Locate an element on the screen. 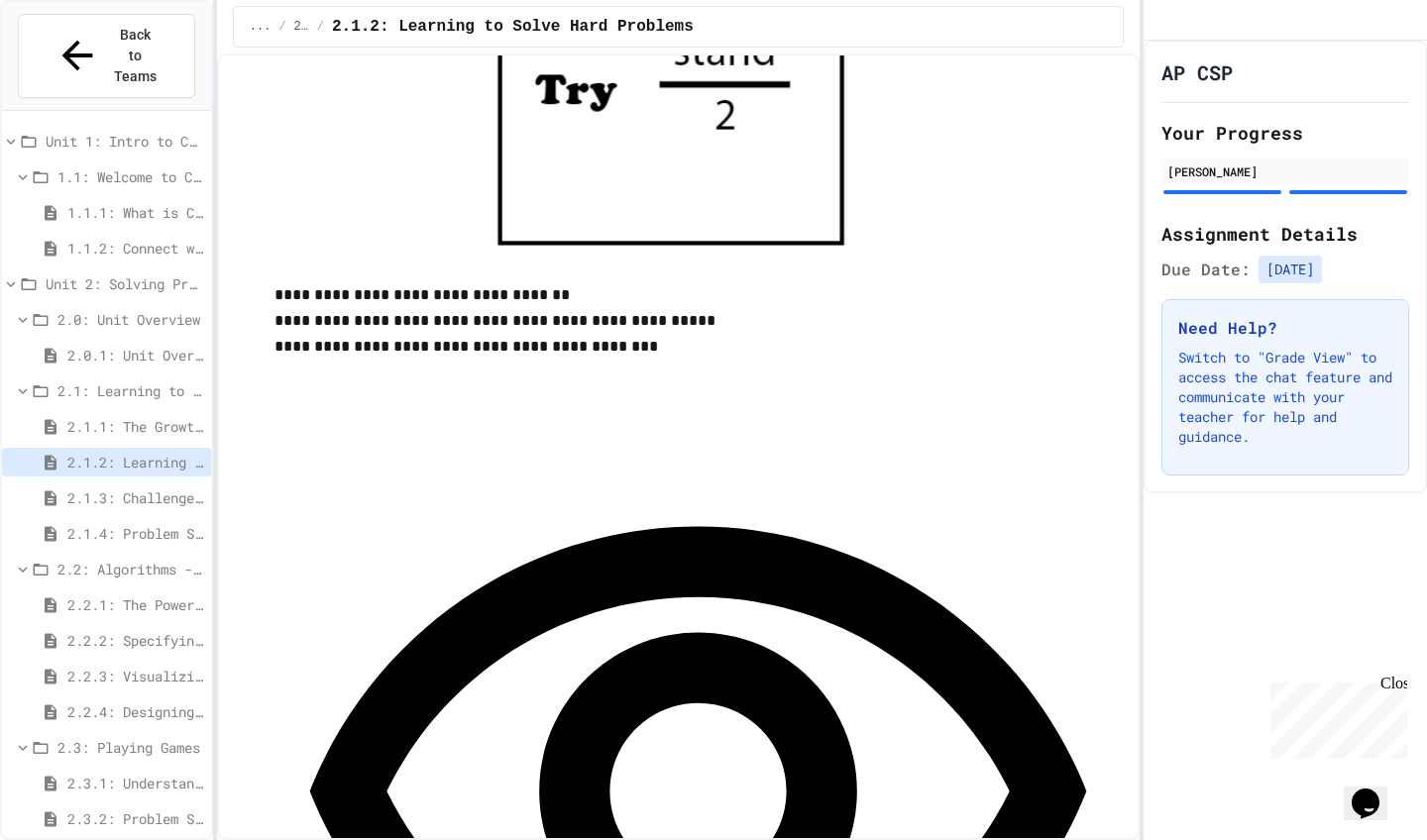 This screenshot has height=840, width=1427. span: 2.2.4: Designing Flowcharts is located at coordinates (135, 711).